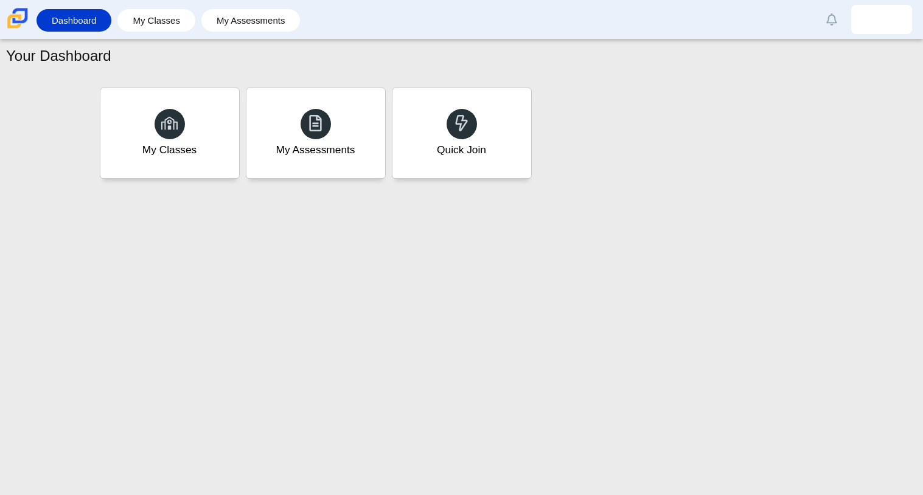  Describe the element at coordinates (58, 56) in the screenshot. I see `h1: Your Dashboard` at that location.